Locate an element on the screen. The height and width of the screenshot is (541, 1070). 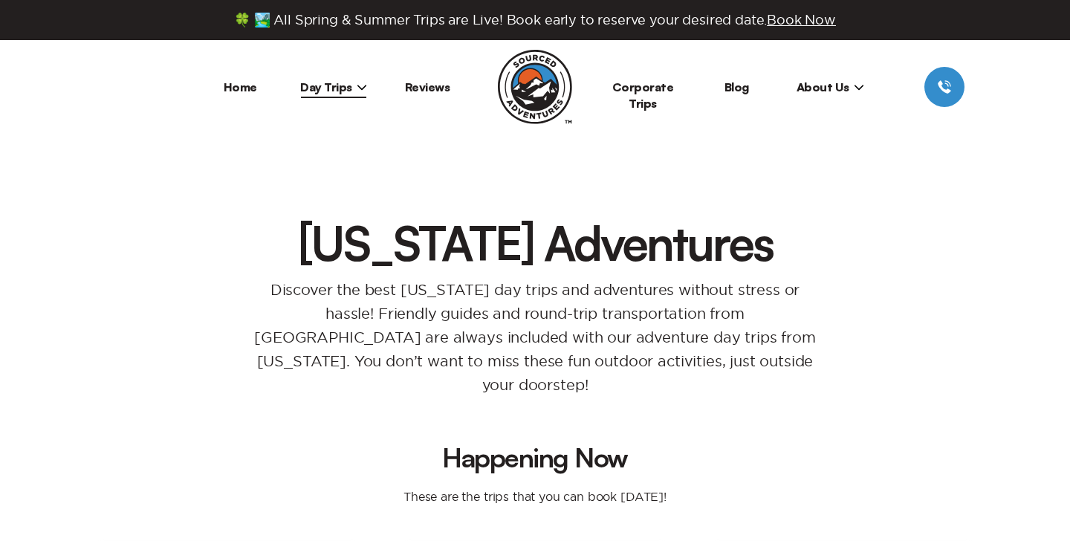
a: Home is located at coordinates (240, 87).